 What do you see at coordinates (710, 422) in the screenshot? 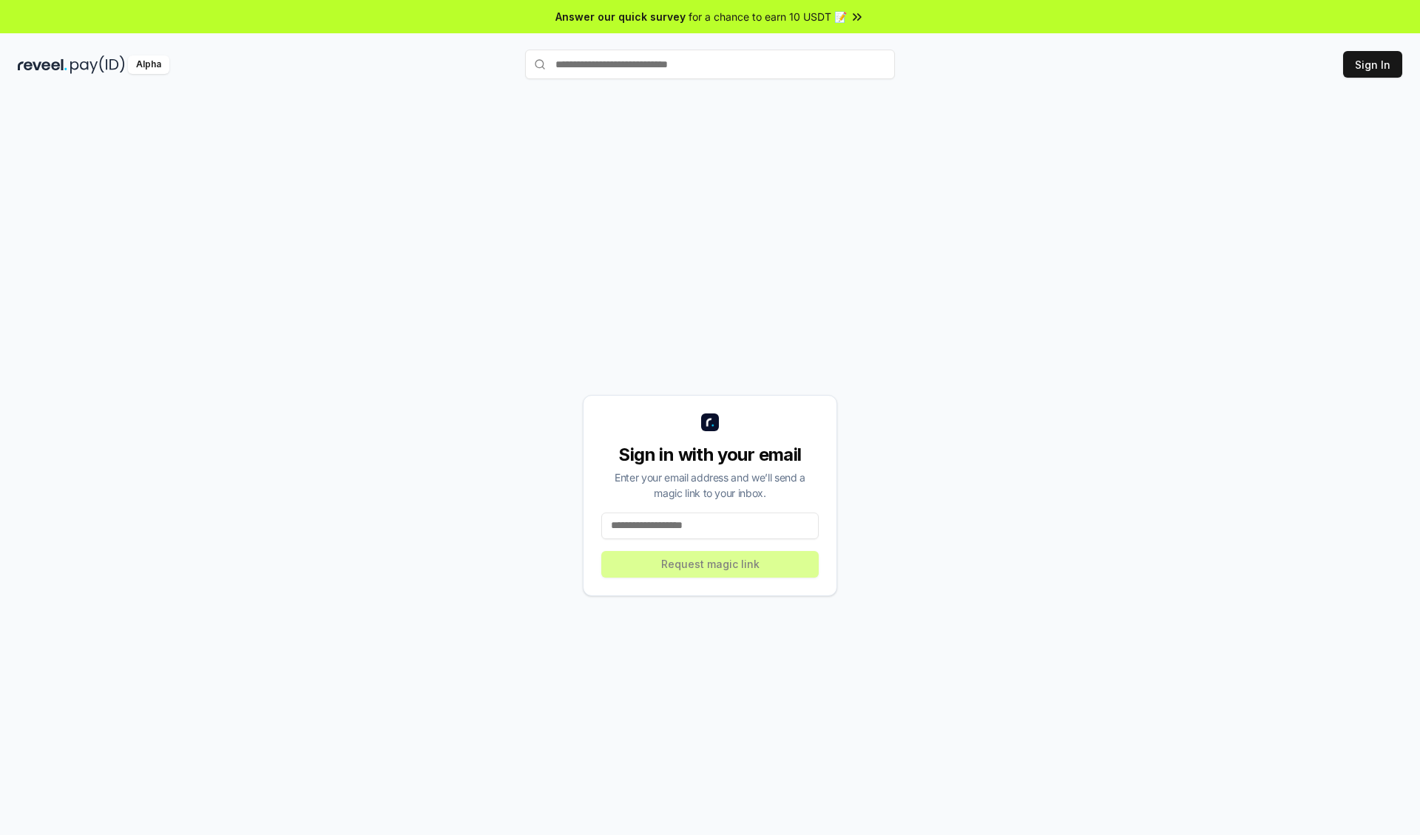
I see `img: logo_small` at bounding box center [710, 422].